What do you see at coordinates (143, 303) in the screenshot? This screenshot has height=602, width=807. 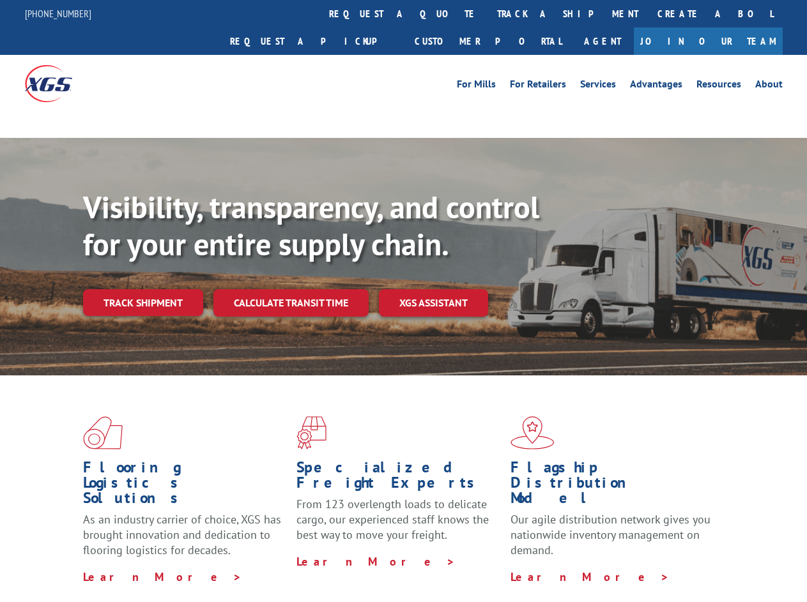 I see `a: Track shipment` at bounding box center [143, 303].